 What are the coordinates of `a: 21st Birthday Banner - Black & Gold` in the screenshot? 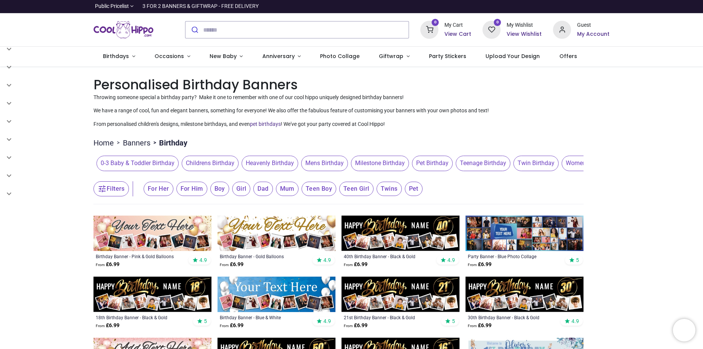 It's located at (389, 317).